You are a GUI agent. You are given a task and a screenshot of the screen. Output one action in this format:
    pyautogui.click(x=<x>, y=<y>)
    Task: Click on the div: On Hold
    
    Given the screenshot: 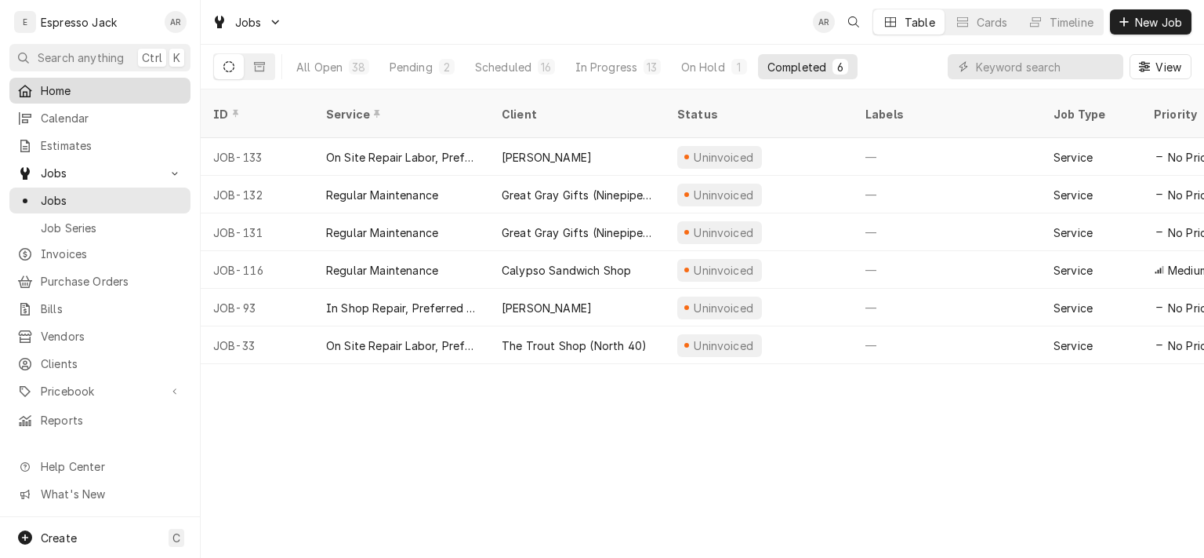 What is the action you would take?
    pyautogui.click(x=703, y=67)
    